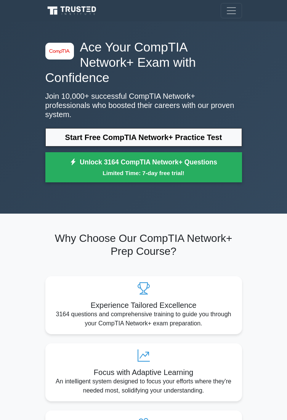 The image size is (287, 420). I want to click on a: Unlock 3164 CompTIA Network+ QuestionsLimited Time: 7-day free trial!, so click(144, 167).